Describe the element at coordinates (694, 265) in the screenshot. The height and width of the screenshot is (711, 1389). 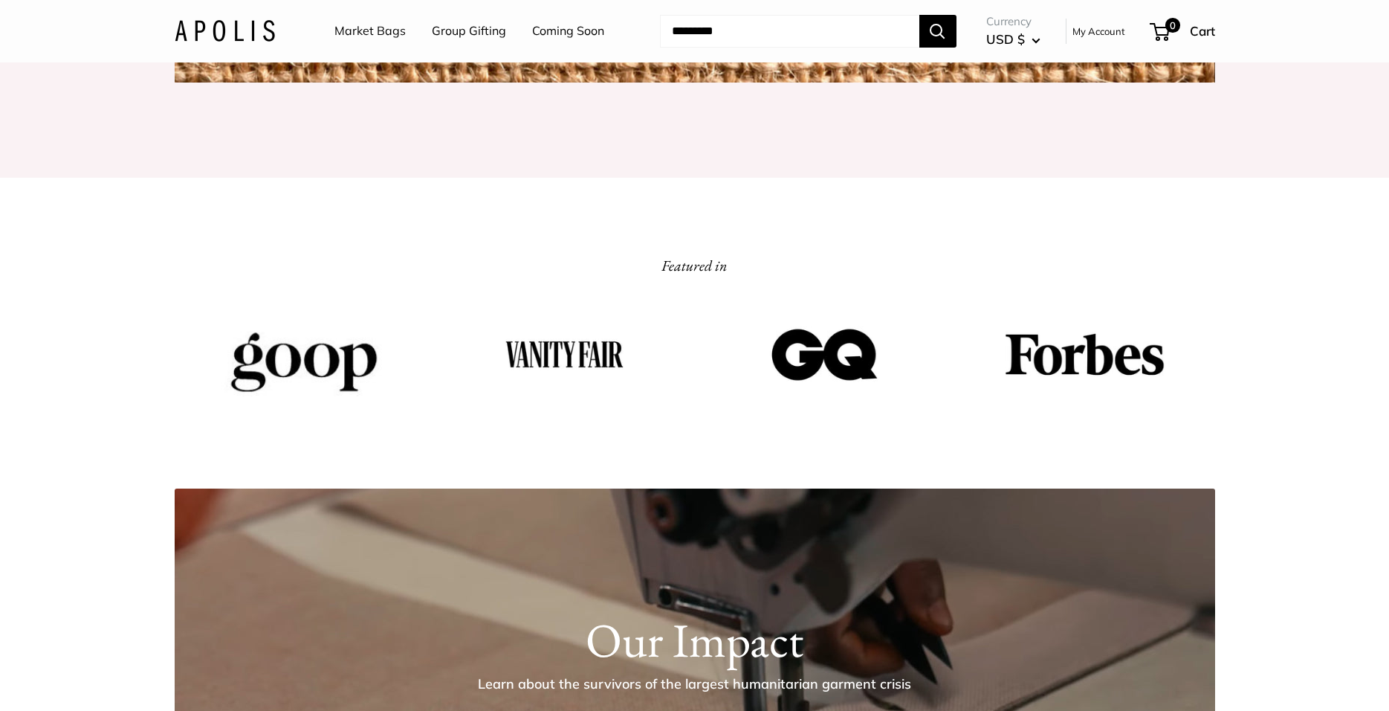
I see `h2: Featured in` at that location.